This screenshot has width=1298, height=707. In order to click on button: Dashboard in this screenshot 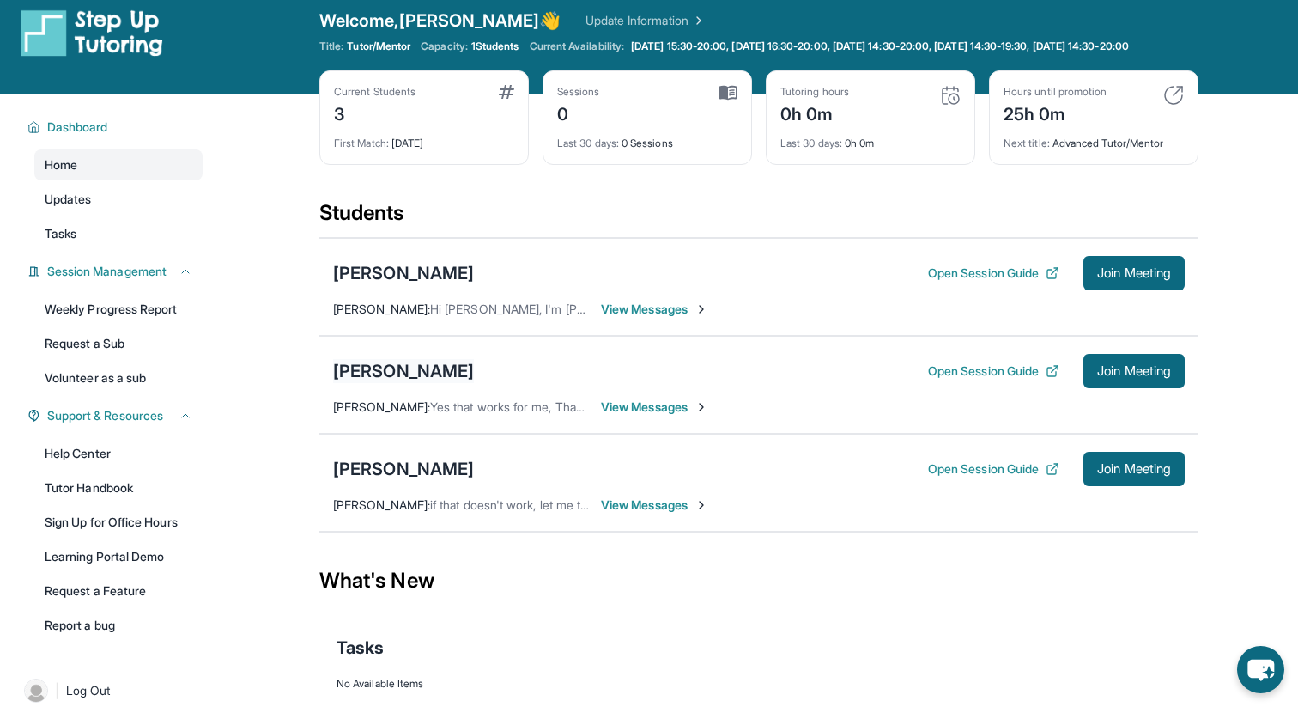, I will do `click(116, 127)`.